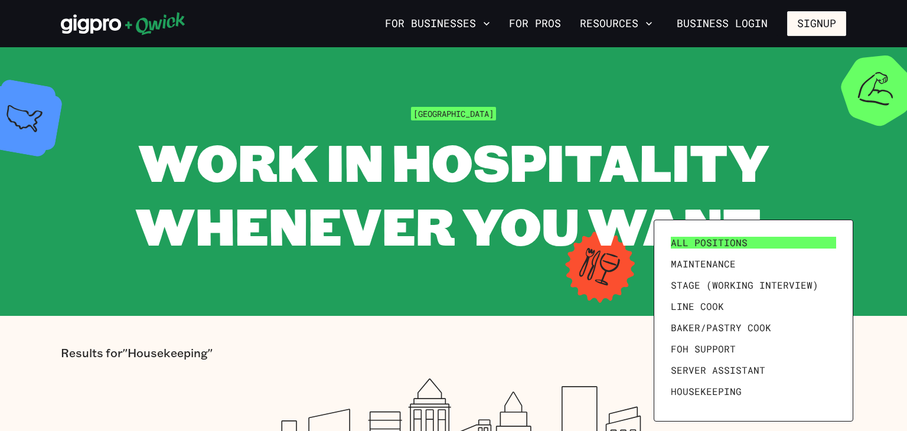  I want to click on span: FOH Support, so click(703, 349).